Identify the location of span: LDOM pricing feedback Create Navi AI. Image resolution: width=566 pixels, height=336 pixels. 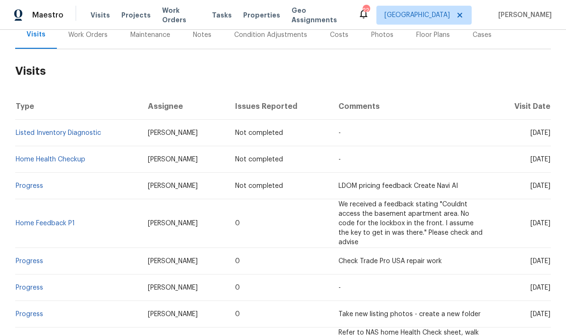
(398, 186).